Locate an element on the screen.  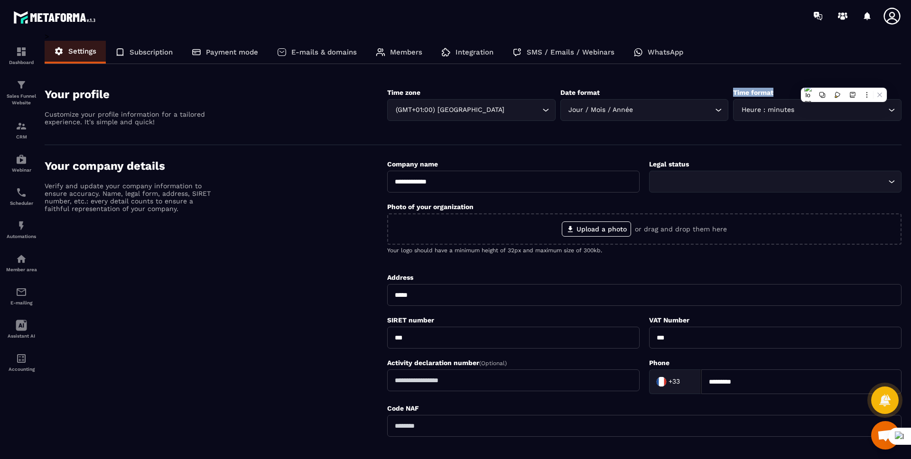
a: Assistant AI is located at coordinates (21, 329).